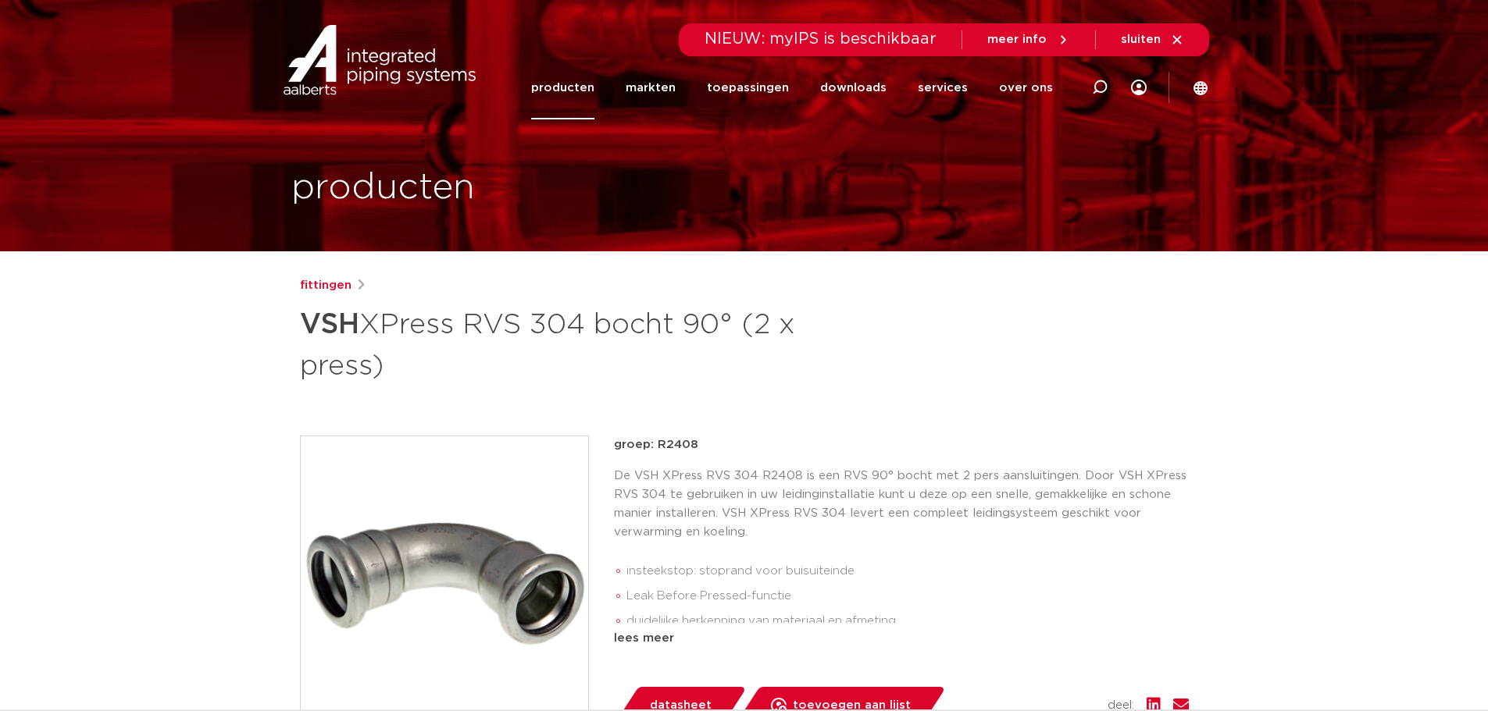  What do you see at coordinates (1140, 39) in the screenshot?
I see `span: sluiten` at bounding box center [1140, 39].